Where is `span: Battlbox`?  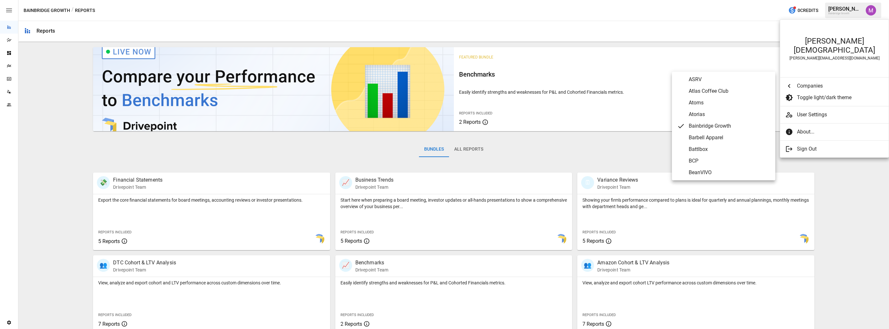
span: Battlbox is located at coordinates (730, 149).